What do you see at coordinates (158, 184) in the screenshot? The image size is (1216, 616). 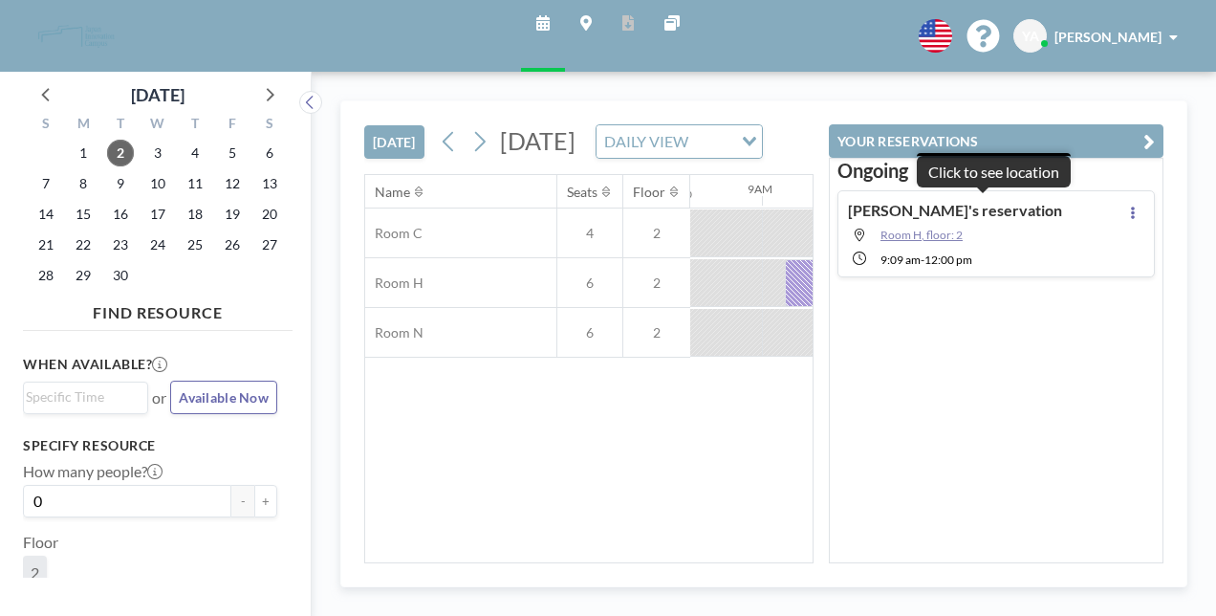 I see `span: Wednesday, September 10, 2025` at bounding box center [158, 184].